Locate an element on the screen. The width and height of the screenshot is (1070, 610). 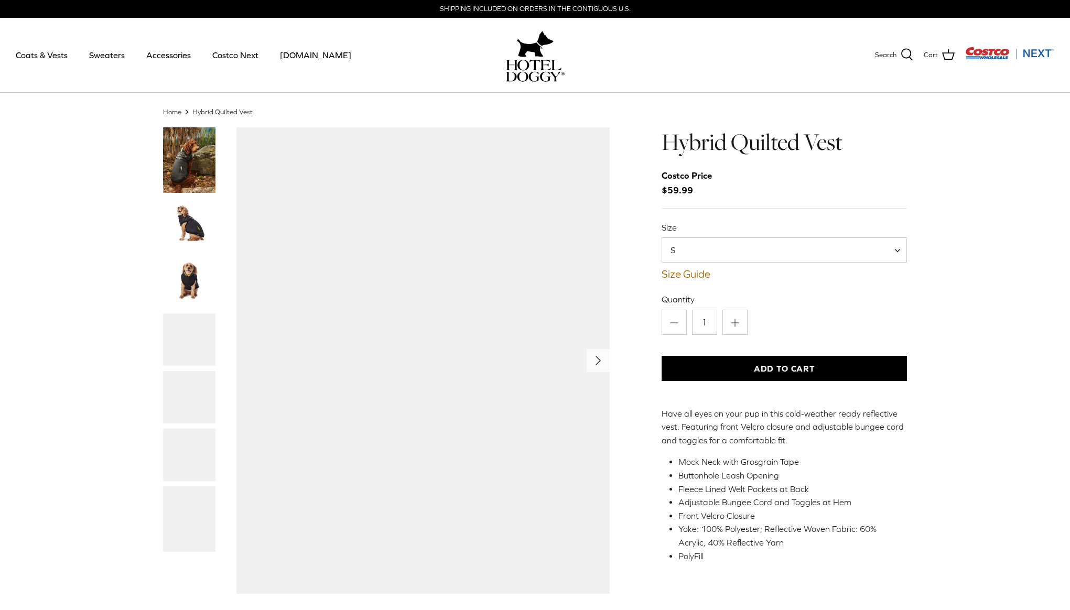
a: Search is located at coordinates (894, 55).